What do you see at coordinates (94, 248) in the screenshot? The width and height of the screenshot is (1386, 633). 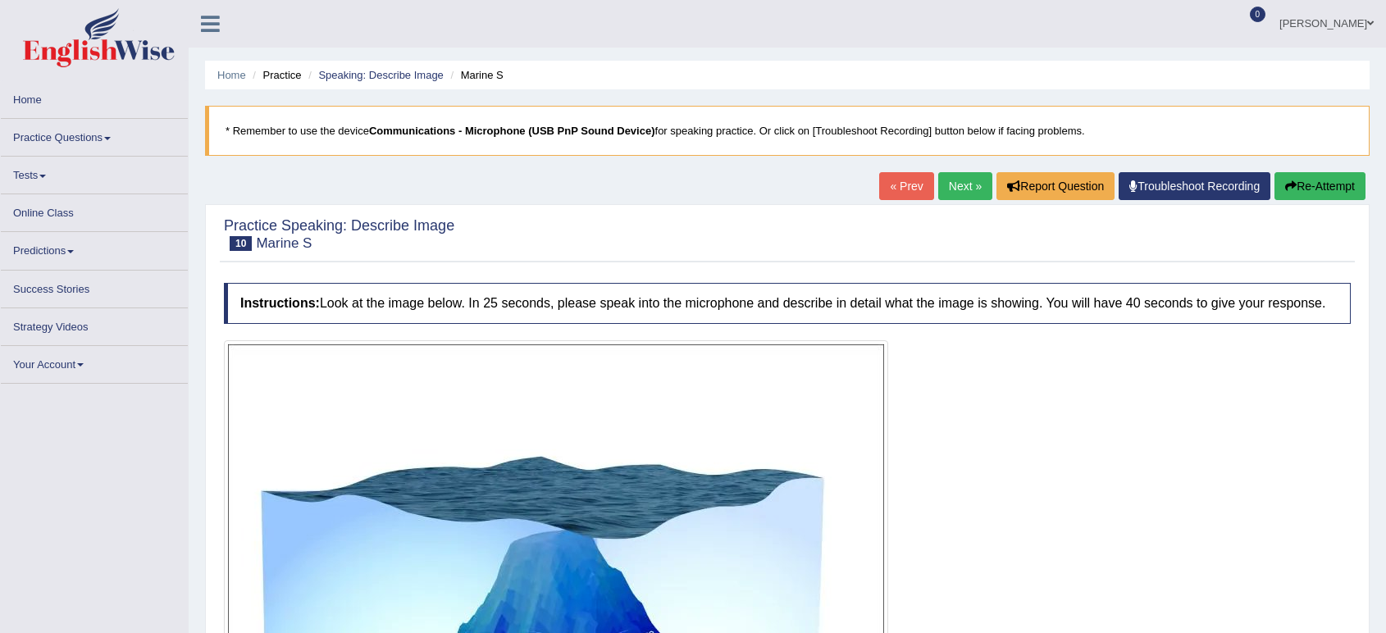 I see `a: Predictions` at bounding box center [94, 248].